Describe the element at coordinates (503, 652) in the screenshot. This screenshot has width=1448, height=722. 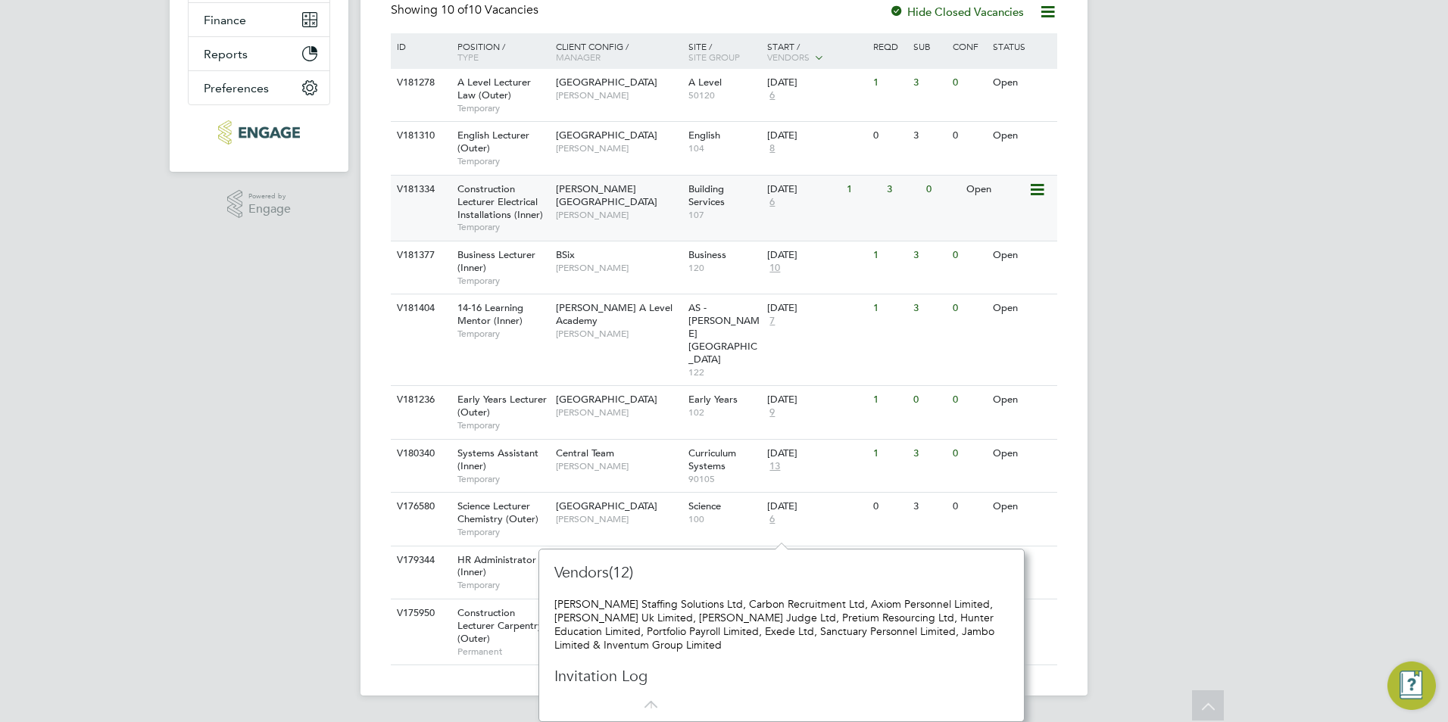
I see `span: Permanent` at that location.